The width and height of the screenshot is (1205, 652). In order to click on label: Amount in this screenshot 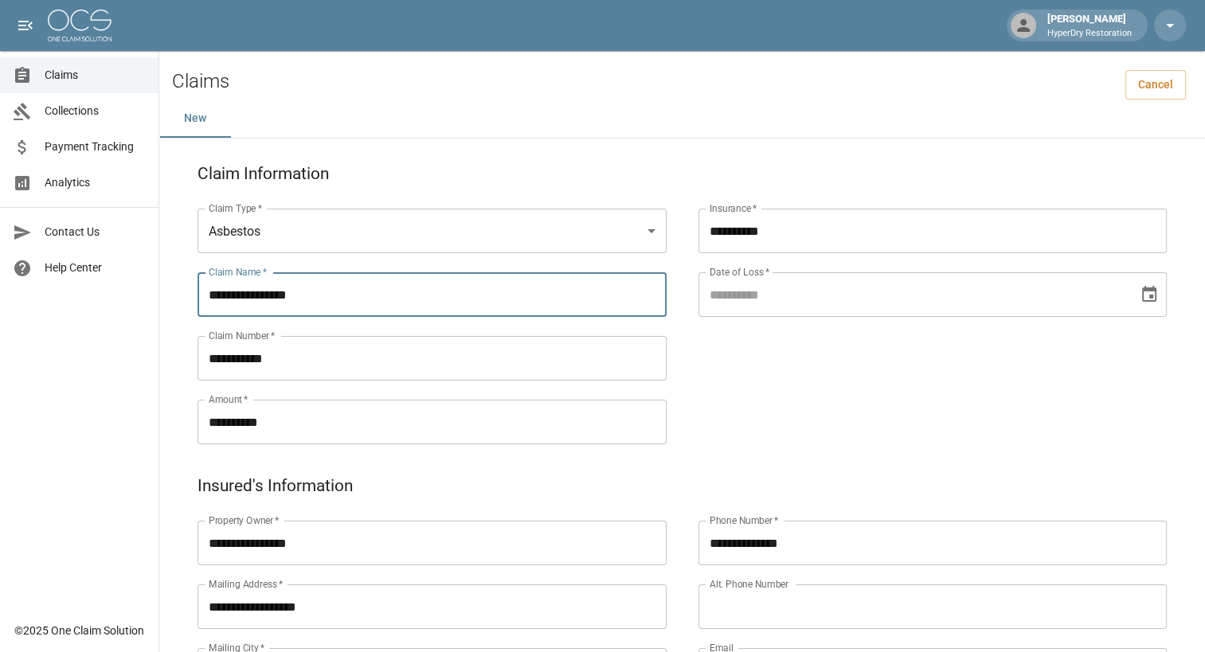, I will do `click(229, 399)`.